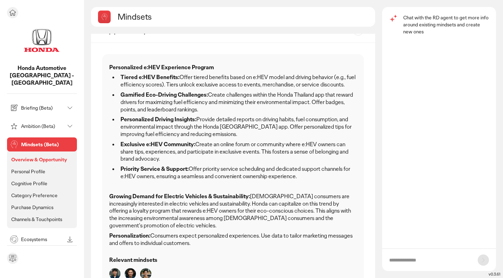 The image size is (503, 278). What do you see at coordinates (130, 235) in the screenshot?
I see `strong: Personalization:` at bounding box center [130, 235].